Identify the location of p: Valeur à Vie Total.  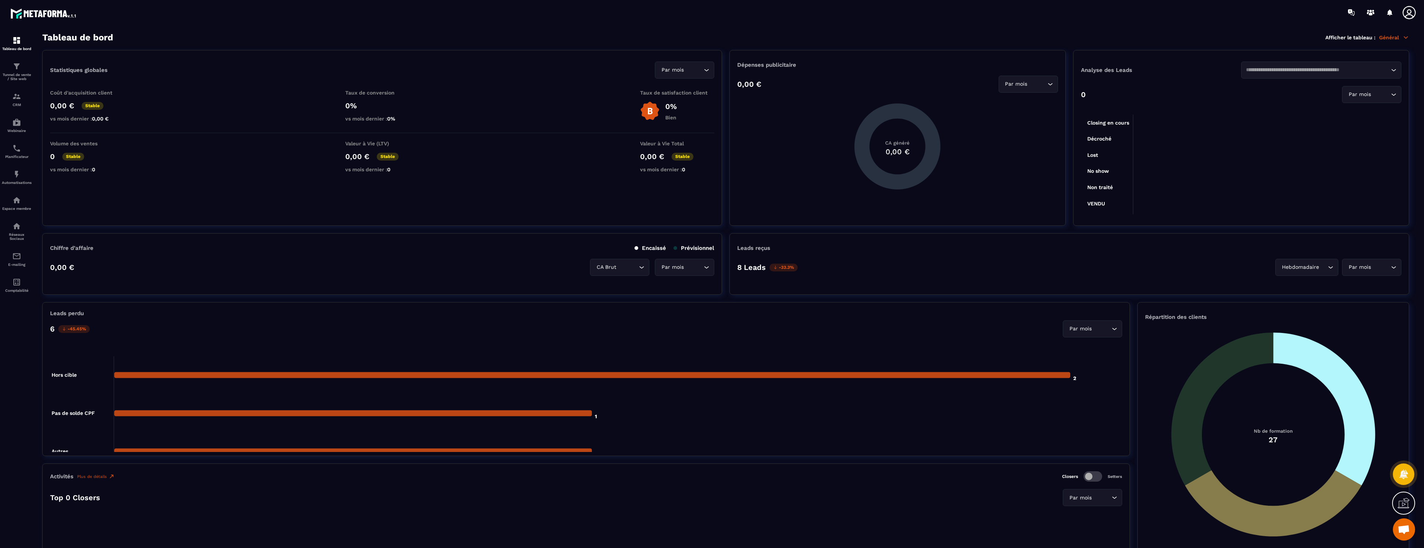
(677, 144).